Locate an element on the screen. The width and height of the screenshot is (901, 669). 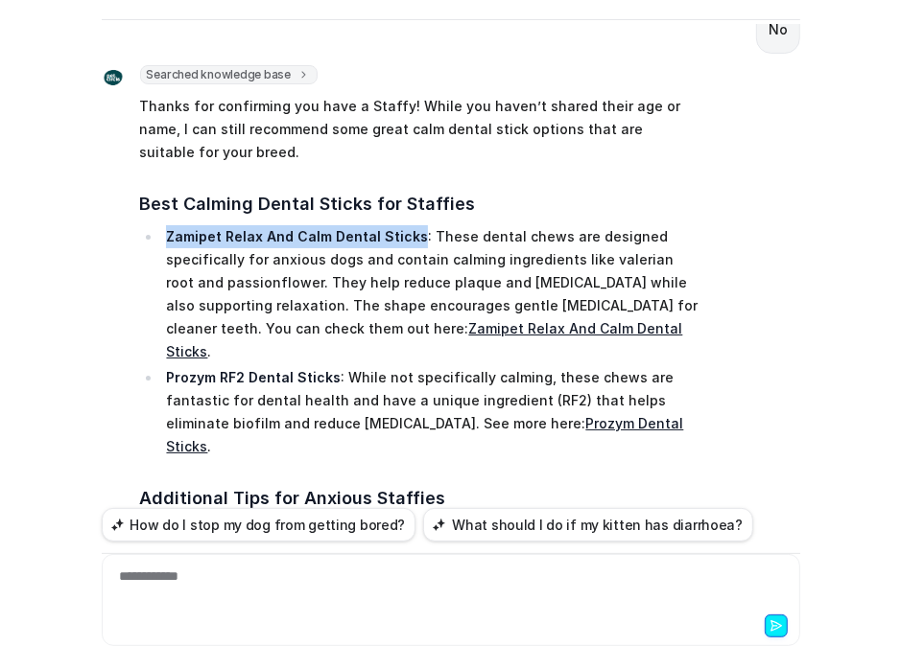
p: : These dental chews are designed specifically for anxious dogs and contain calming ingredients l... is located at coordinates (433, 294).